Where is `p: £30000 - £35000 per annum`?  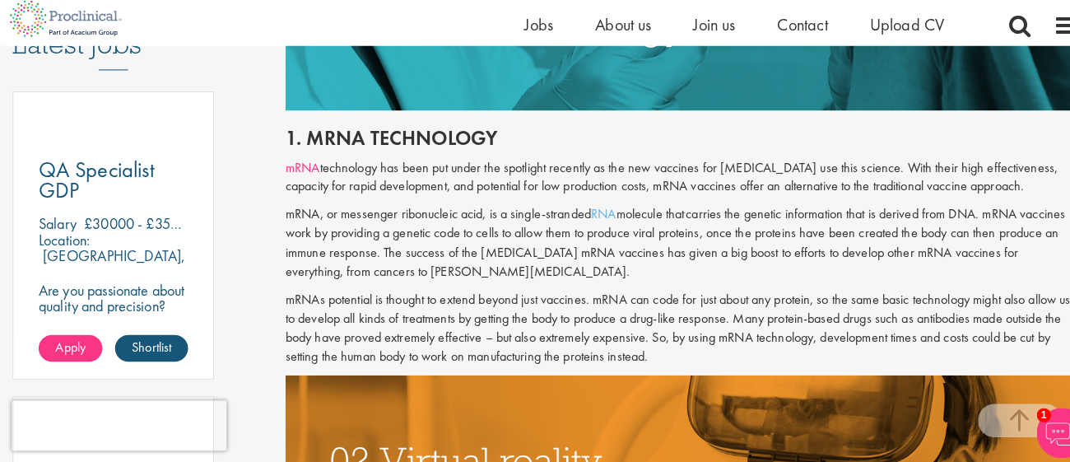
p: £30000 - £35000 per annum is located at coordinates (168, 227).